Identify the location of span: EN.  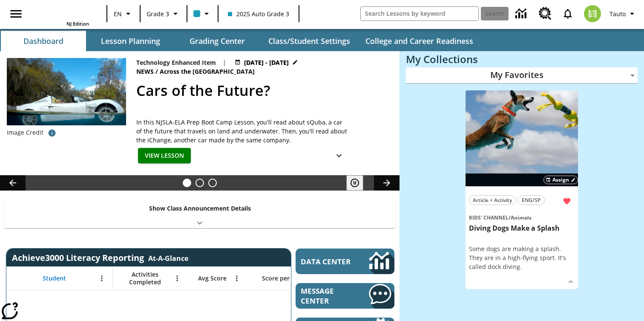
(118, 14).